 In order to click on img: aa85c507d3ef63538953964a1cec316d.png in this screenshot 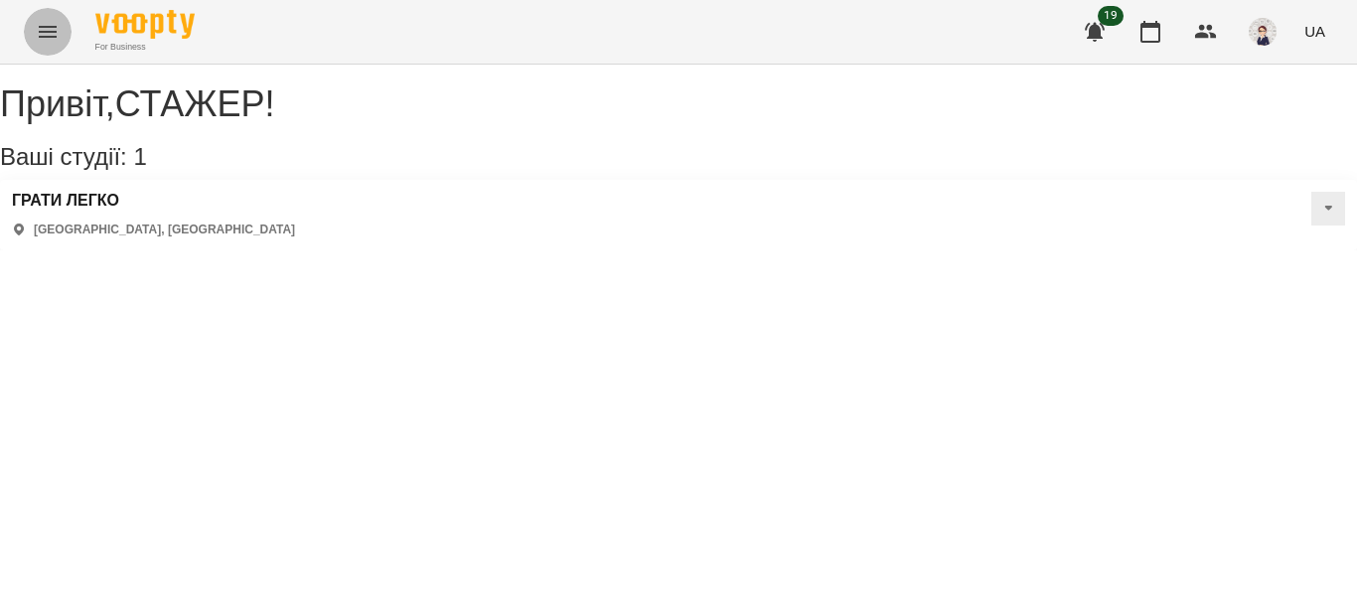, I will do `click(1262, 32)`.